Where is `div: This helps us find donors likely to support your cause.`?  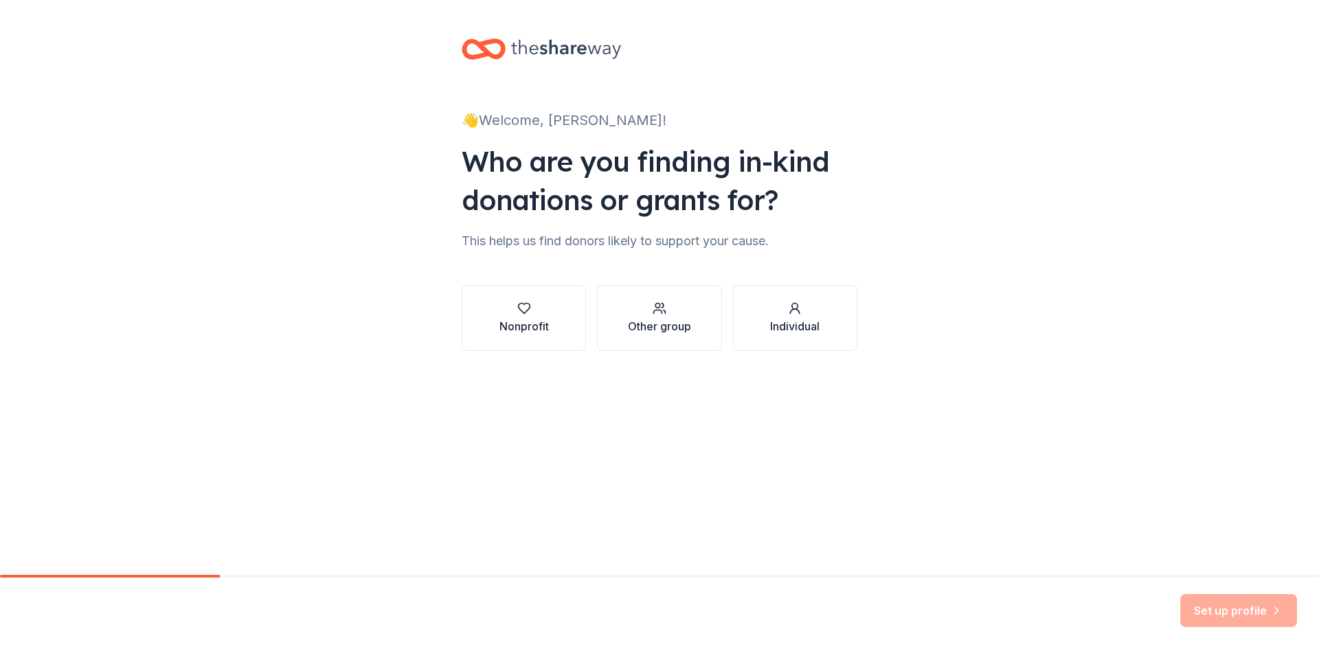 div: This helps us find donors likely to support your cause. is located at coordinates (659, 241).